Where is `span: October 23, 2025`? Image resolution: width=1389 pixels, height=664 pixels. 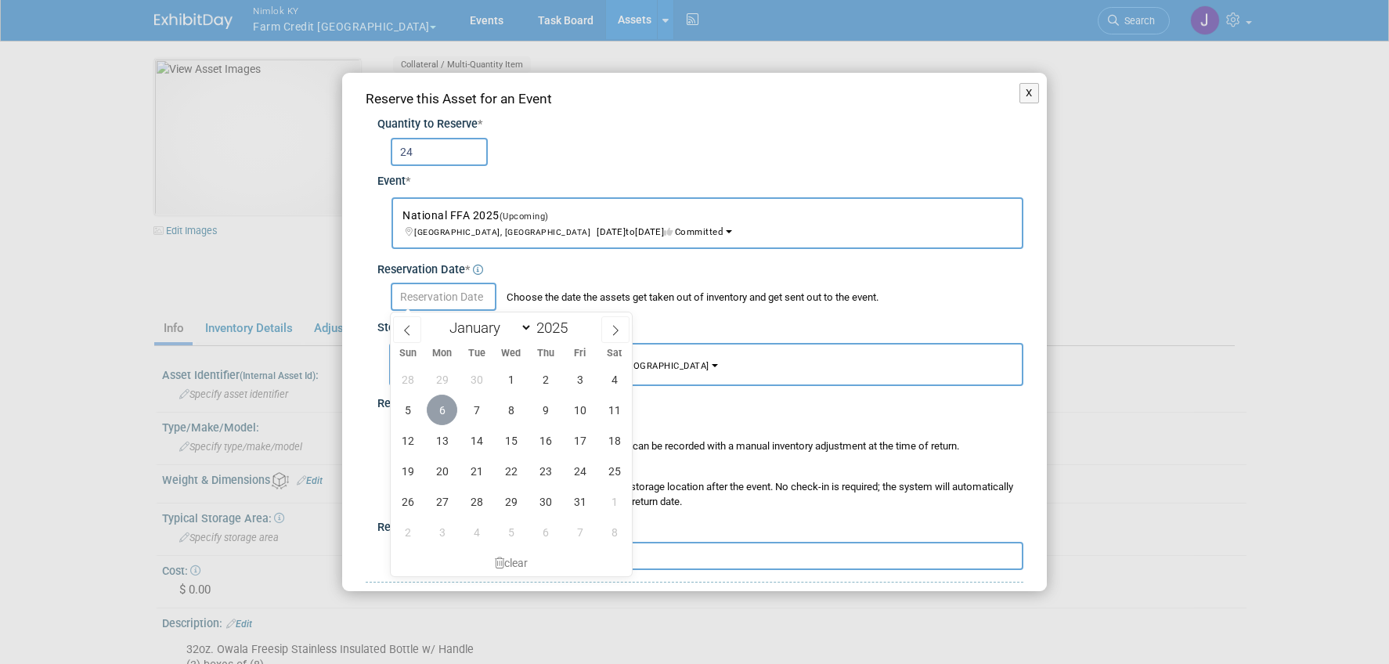
span: October 23, 2025 is located at coordinates (545, 471).